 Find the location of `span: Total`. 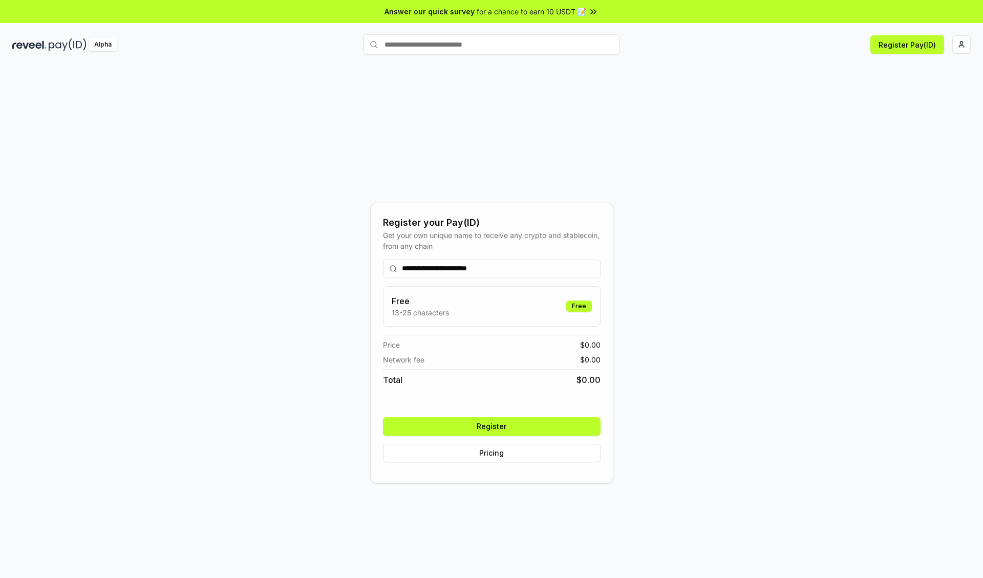

span: Total is located at coordinates (393, 380).